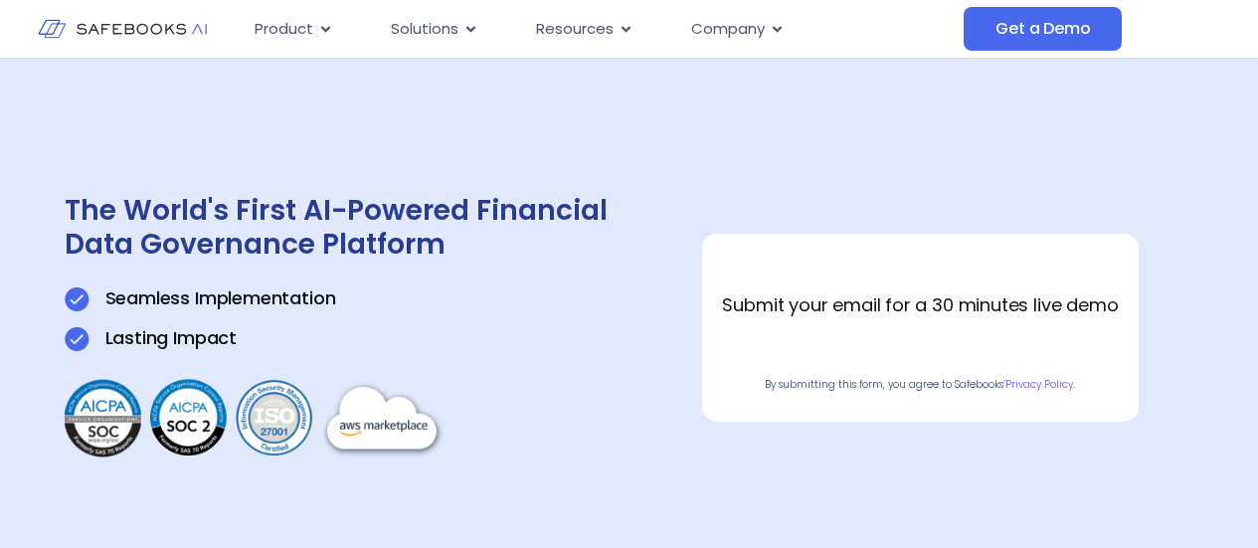 This screenshot has height=548, width=1258. What do you see at coordinates (1042, 29) in the screenshot?
I see `a: Get a Demo` at bounding box center [1042, 29].